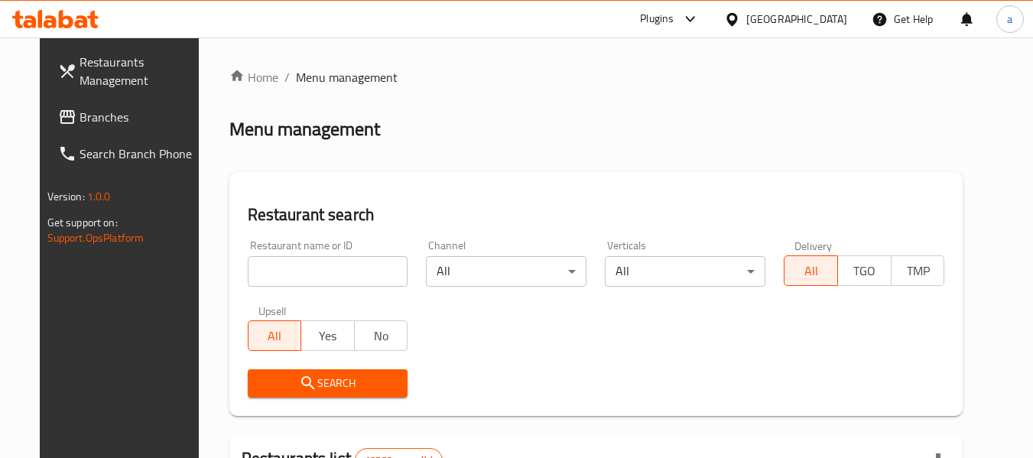 The width and height of the screenshot is (1033, 458). Describe the element at coordinates (328, 272) in the screenshot. I see `input: Search for restaurant name or ID..` at that location.